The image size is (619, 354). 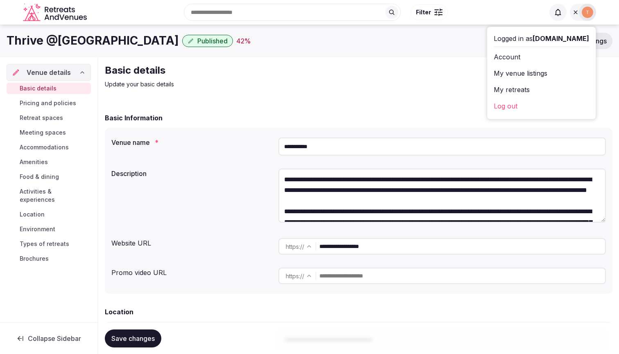 What do you see at coordinates (244, 41) in the screenshot?
I see `button: 42%` at bounding box center [244, 41].